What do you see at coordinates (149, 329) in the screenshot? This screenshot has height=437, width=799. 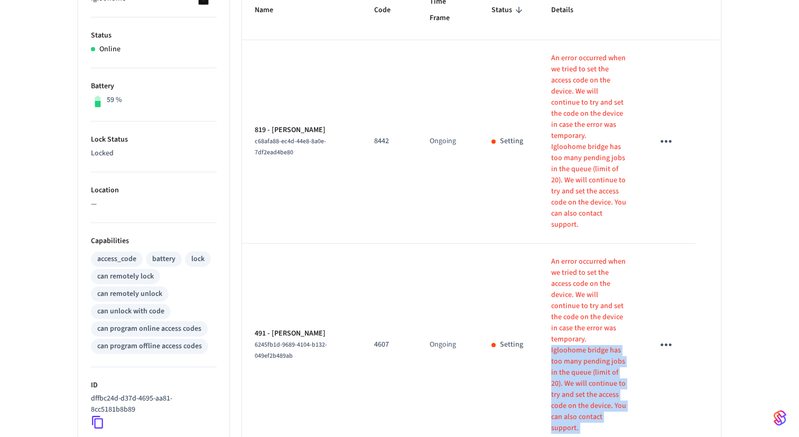 I see `div: can program online access codes` at bounding box center [149, 329].